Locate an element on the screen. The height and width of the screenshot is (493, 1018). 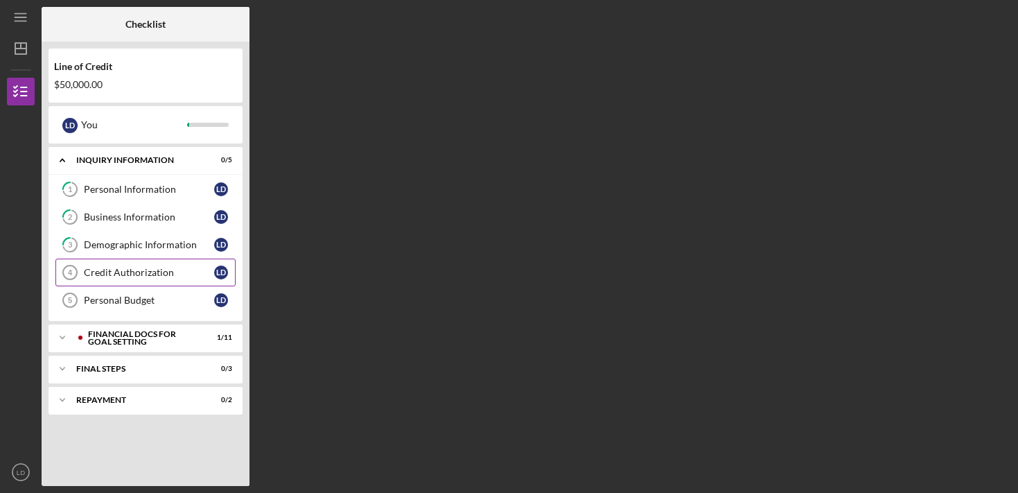
div: $50,000.00 is located at coordinates (146, 85).